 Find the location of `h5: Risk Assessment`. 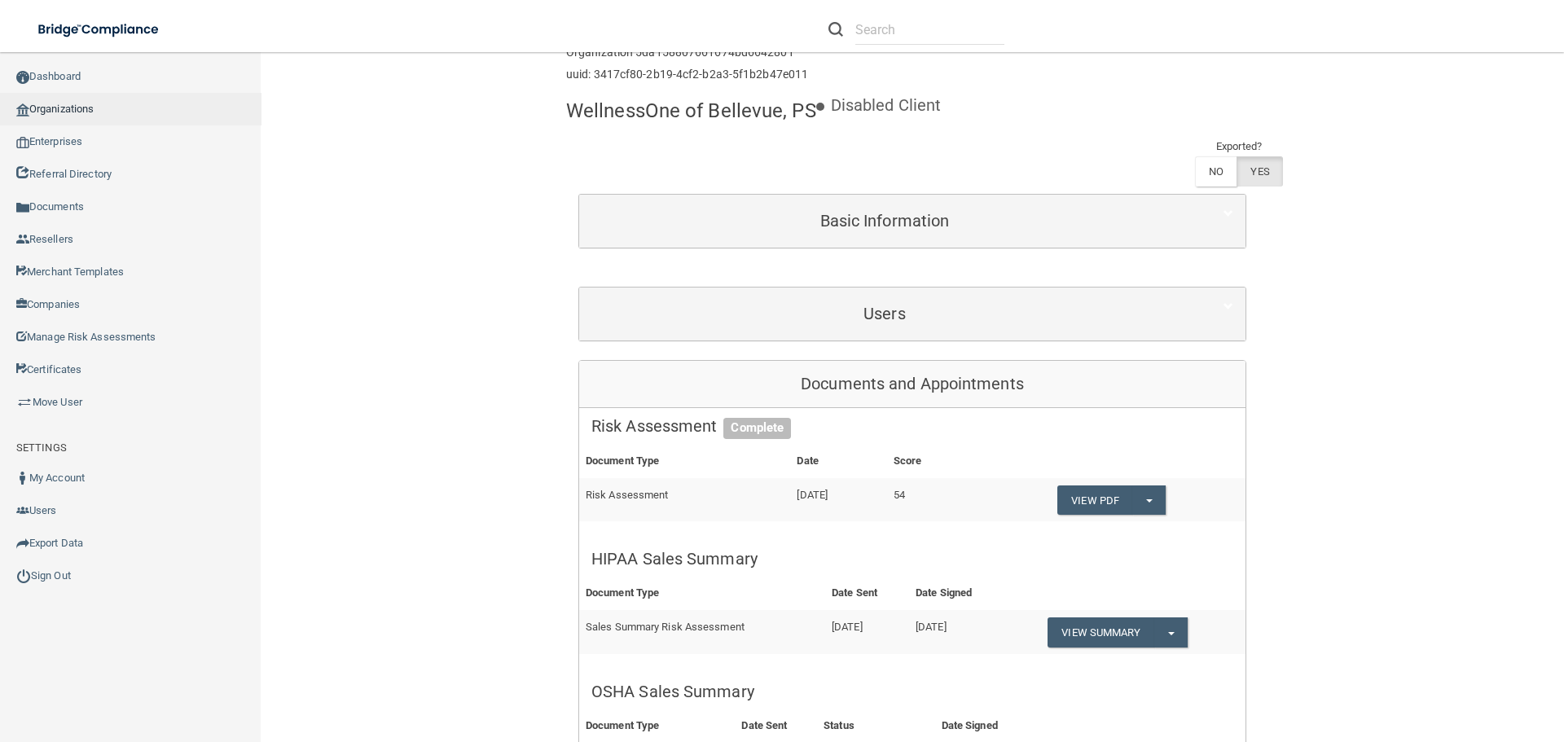

h5: Risk Assessment is located at coordinates (913, 426).